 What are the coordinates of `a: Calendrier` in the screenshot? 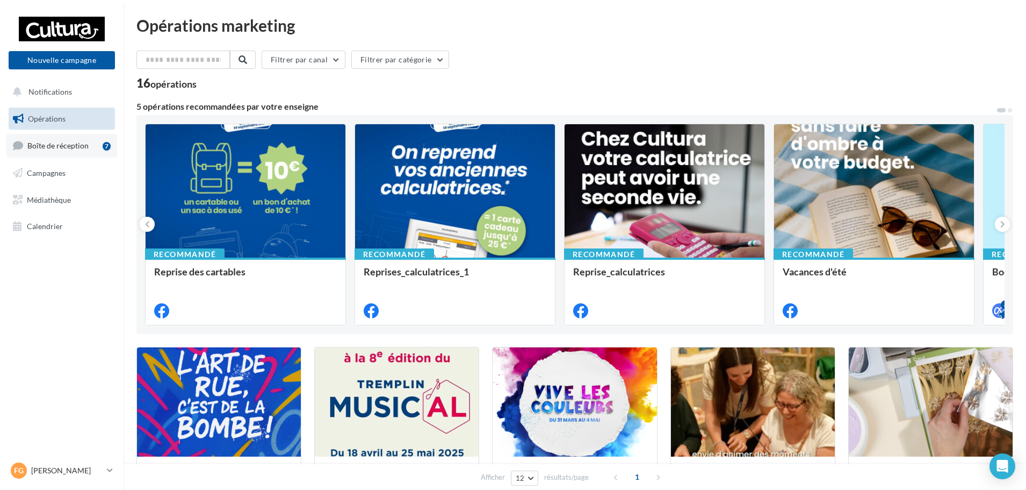 It's located at (62, 226).